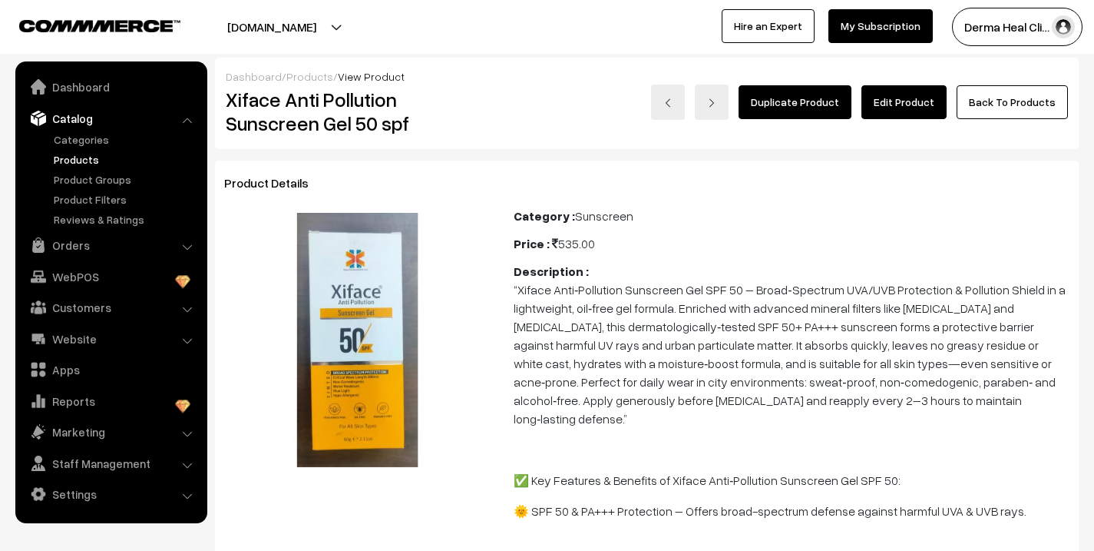 The width and height of the screenshot is (1094, 551). Describe the element at coordinates (111, 339) in the screenshot. I see `a: Website` at that location.